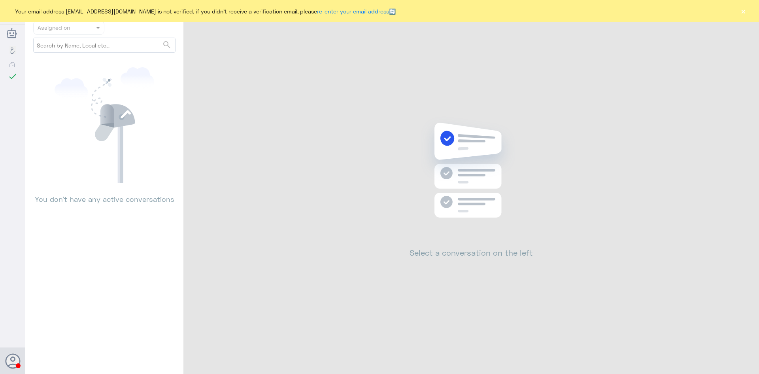  What do you see at coordinates (471, 252) in the screenshot?
I see `h2: Select a conversation on the left` at bounding box center [471, 252].